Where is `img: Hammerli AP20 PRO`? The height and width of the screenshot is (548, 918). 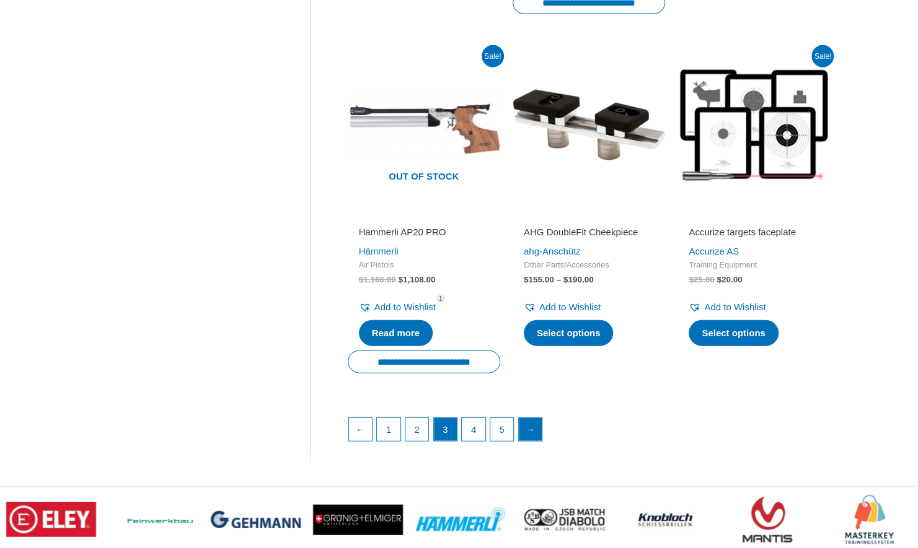 img: Hammerli AP20 PRO is located at coordinates (424, 125).